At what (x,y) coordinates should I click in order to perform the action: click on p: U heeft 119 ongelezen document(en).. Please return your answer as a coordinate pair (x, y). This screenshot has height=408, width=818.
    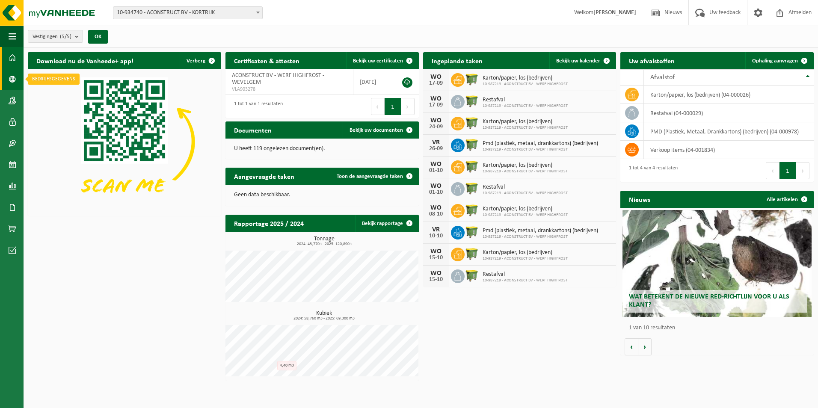
    Looking at the image, I should click on (322, 149).